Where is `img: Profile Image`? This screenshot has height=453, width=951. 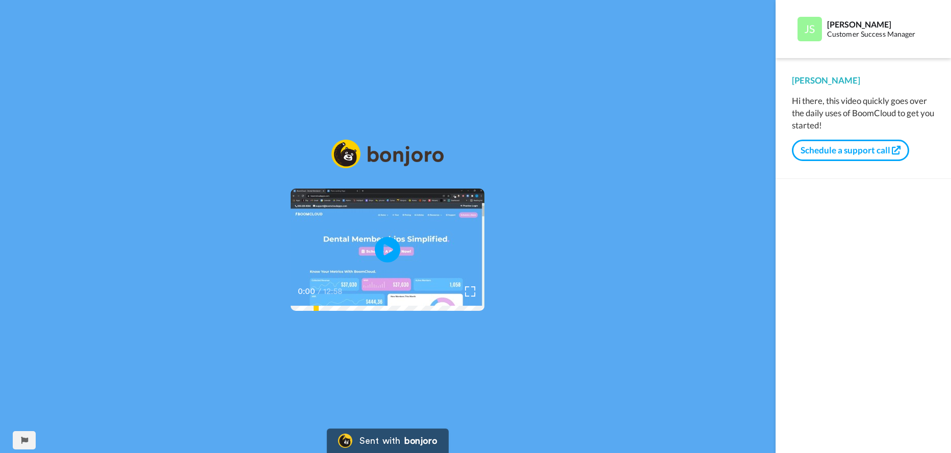 img: Profile Image is located at coordinates (809, 29).